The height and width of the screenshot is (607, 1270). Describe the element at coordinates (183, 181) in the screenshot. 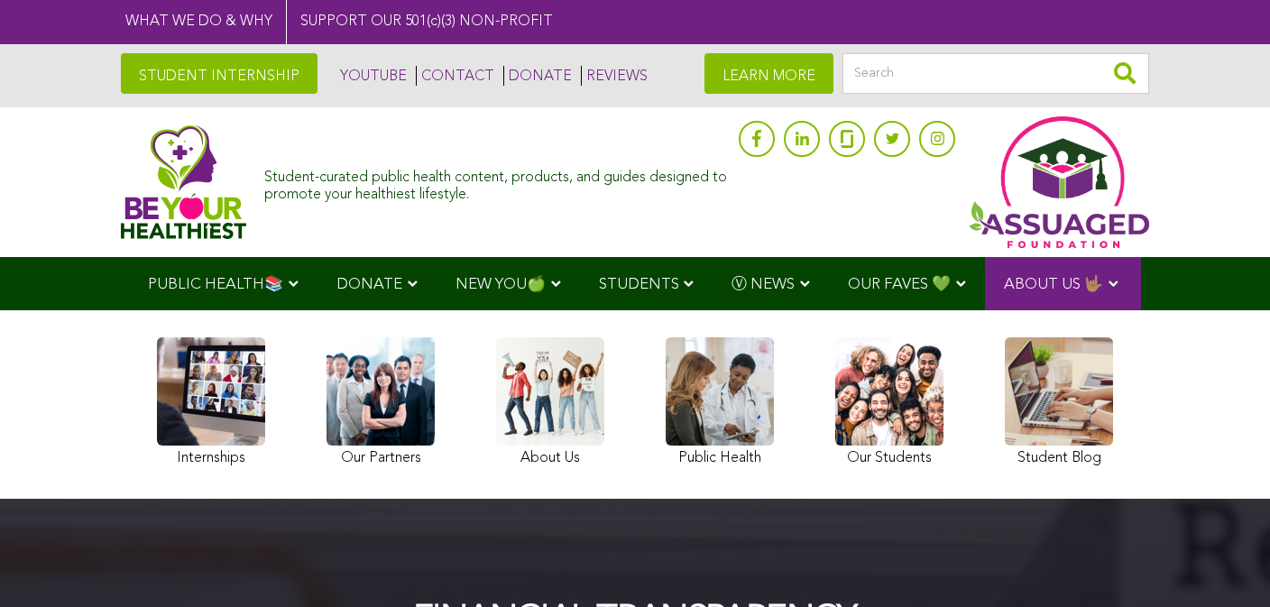

I see `img: Assuaged` at that location.